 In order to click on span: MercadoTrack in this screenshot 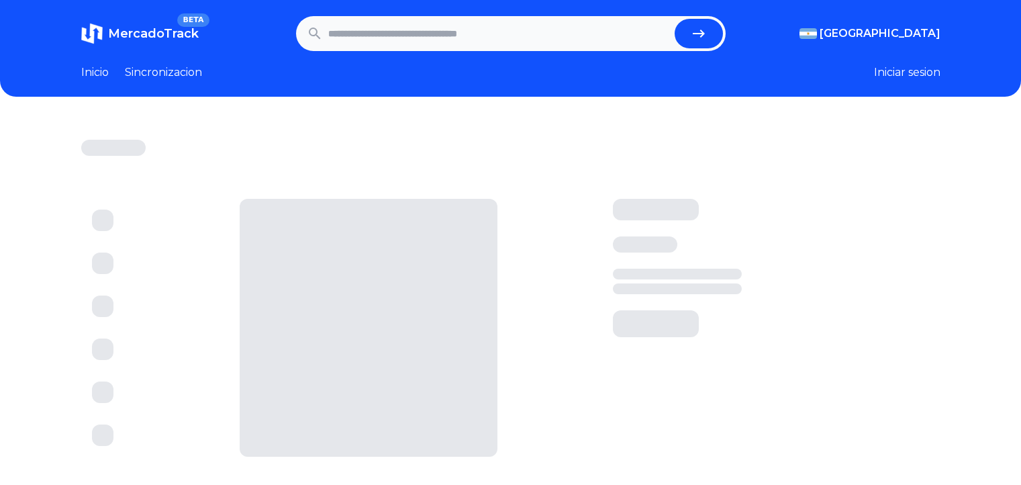, I will do `click(153, 34)`.